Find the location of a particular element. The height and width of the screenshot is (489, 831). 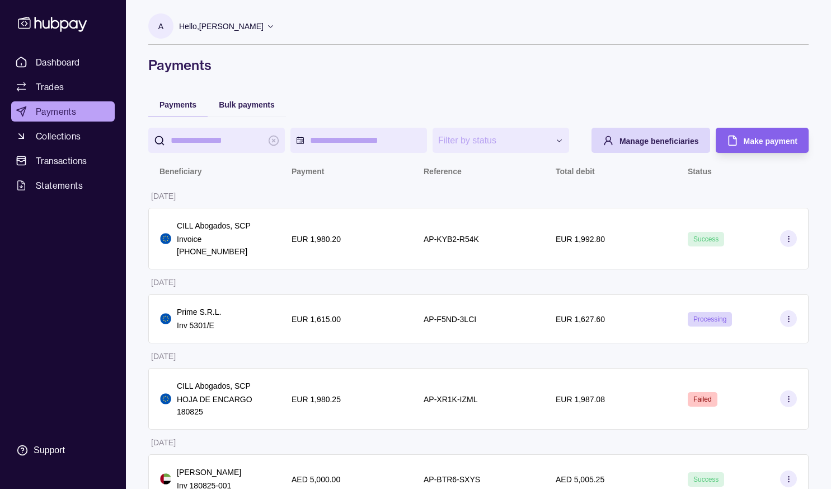

p: HOJA DE ENCARGO 180825 is located at coordinates (223, 405).